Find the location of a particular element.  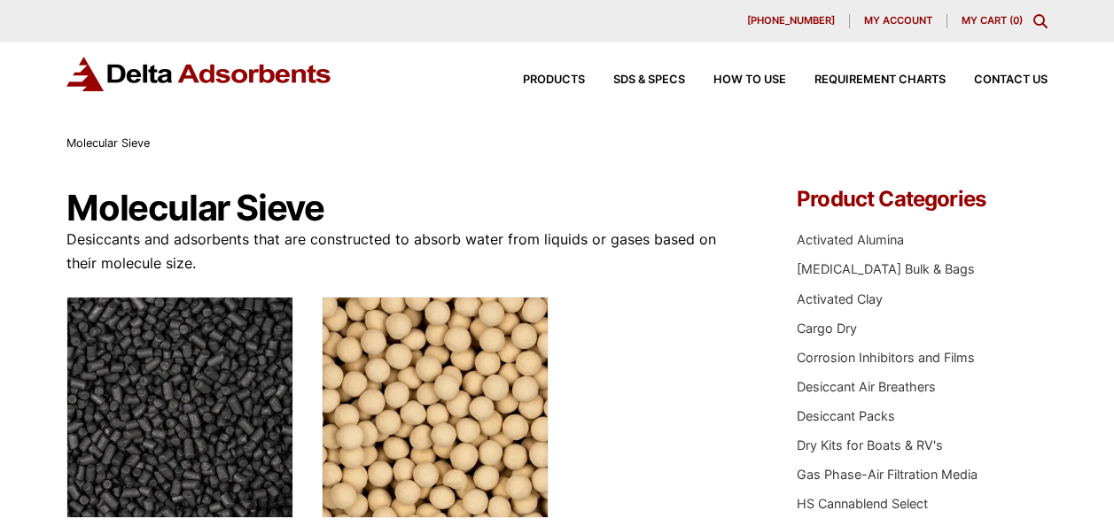

span: 0 is located at coordinates (1015, 20).